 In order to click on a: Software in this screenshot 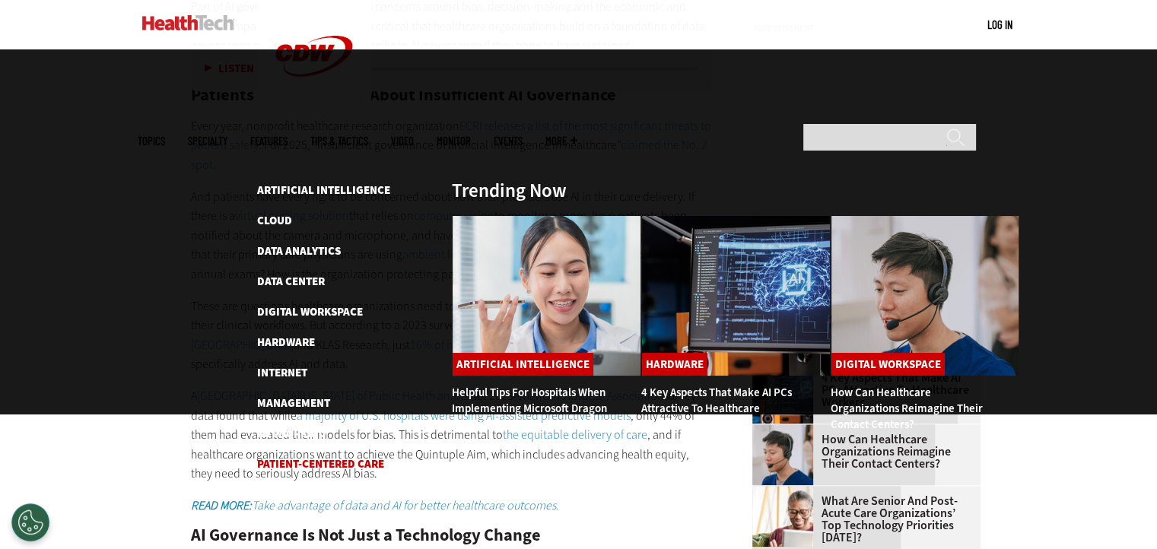, I will do `click(284, 525)`.